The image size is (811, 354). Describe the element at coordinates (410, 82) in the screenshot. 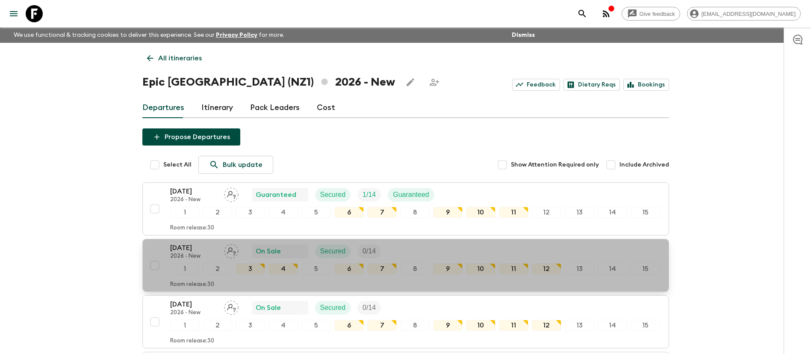

I see `button: Edit this itinerary` at that location.